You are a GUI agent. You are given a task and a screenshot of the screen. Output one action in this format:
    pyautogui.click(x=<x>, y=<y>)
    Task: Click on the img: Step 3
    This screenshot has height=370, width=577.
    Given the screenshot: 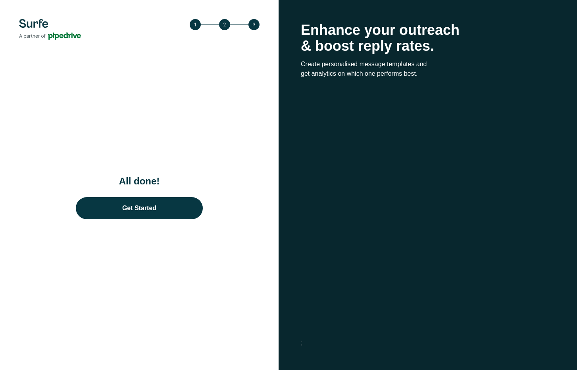 What is the action you would take?
    pyautogui.click(x=225, y=25)
    